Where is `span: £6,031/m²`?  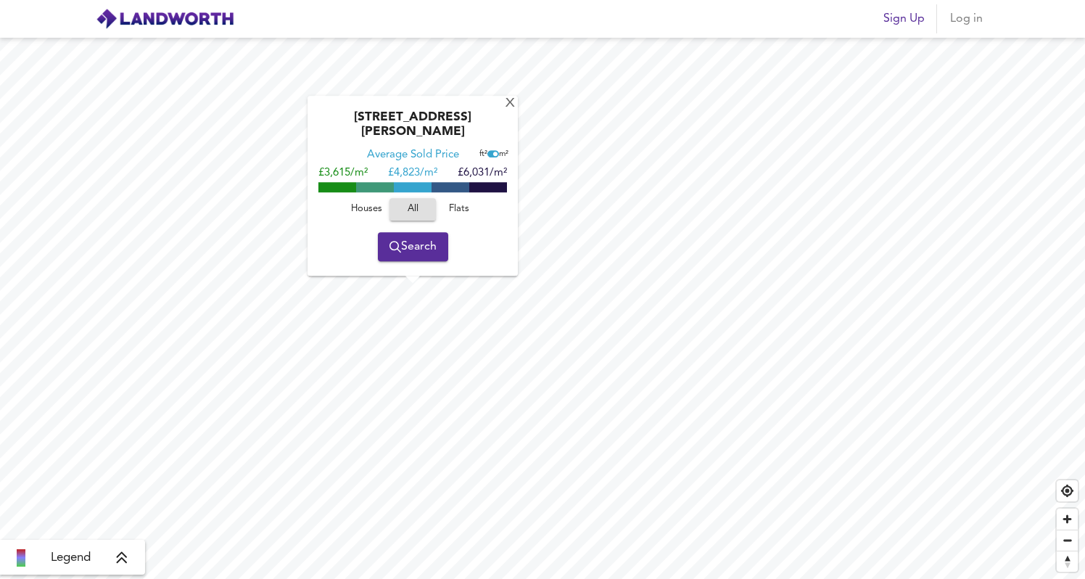 span: £6,031/m² is located at coordinates (482, 173).